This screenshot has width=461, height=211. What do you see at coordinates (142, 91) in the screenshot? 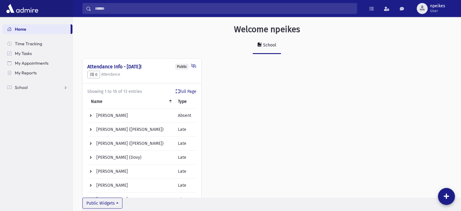
I see `div: Showing 1 to 10 of 13 entries` at bounding box center [142, 91].